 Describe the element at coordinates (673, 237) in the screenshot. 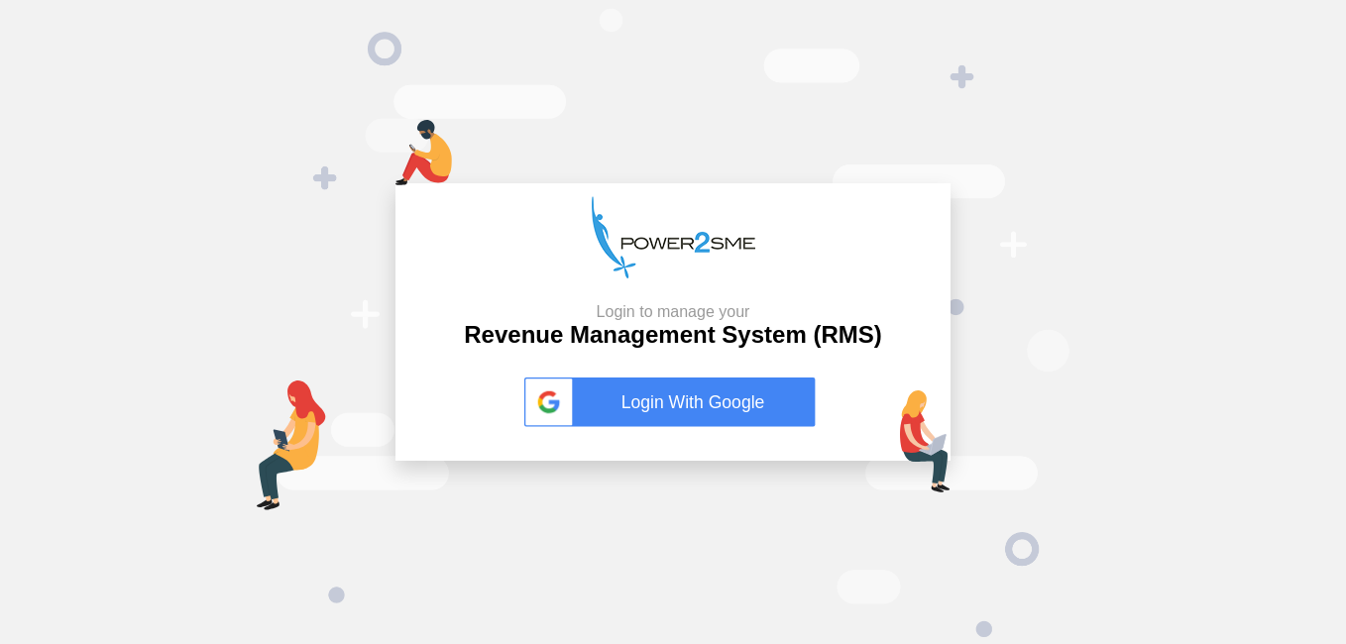

I see `img: p2s_logo.png` at that location.